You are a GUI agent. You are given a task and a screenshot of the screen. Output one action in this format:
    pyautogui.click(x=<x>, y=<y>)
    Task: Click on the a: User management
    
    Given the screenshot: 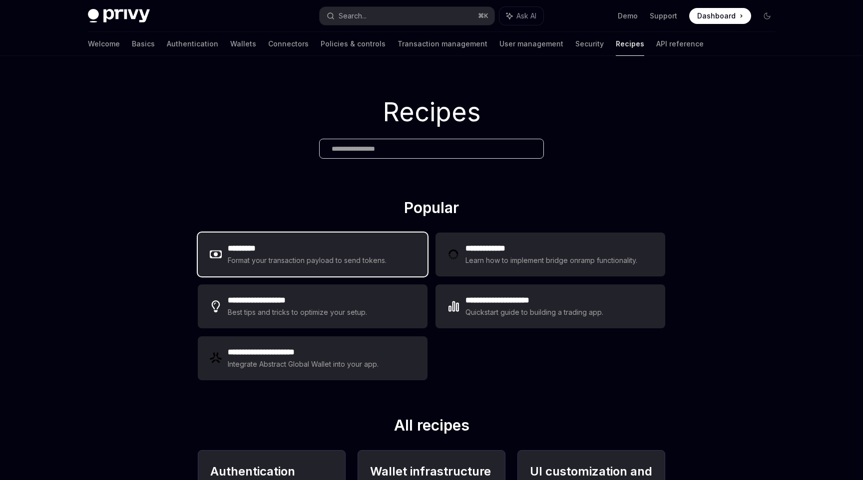 What is the action you would take?
    pyautogui.click(x=531, y=44)
    